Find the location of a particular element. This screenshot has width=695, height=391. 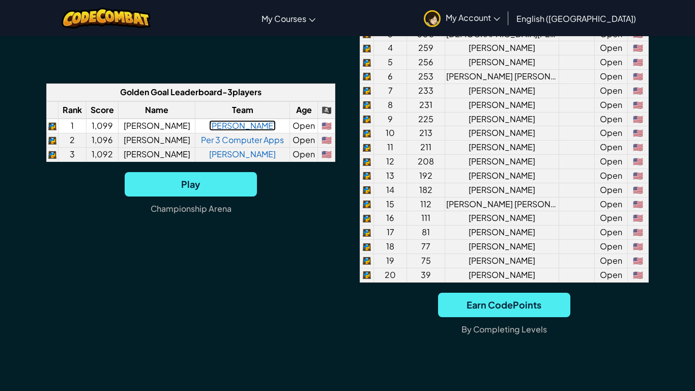

span: Leaderboard is located at coordinates (196, 92).